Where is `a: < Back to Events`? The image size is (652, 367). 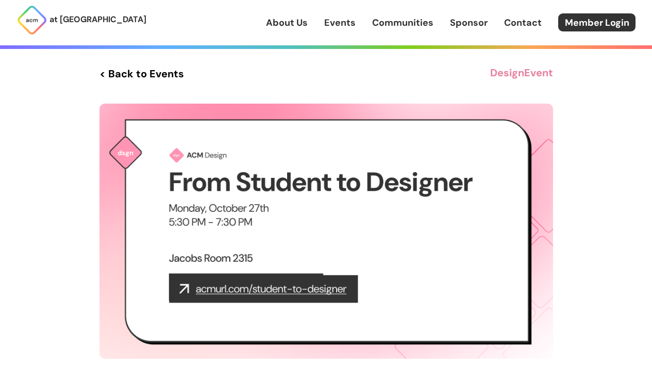
a: < Back to Events is located at coordinates (142, 74).